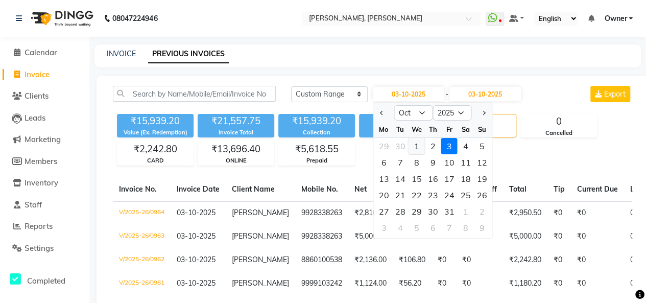 The width and height of the screenshot is (646, 303). I want to click on div: Su, so click(481, 129).